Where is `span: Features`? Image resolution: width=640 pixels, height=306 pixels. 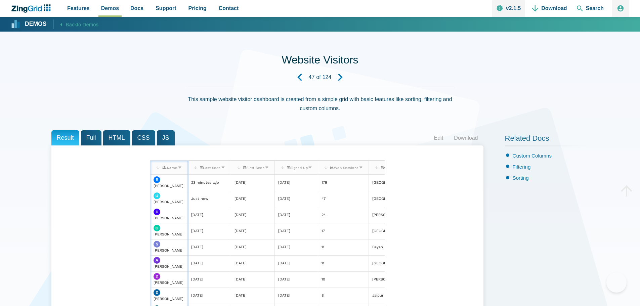 span: Features is located at coordinates (78, 8).